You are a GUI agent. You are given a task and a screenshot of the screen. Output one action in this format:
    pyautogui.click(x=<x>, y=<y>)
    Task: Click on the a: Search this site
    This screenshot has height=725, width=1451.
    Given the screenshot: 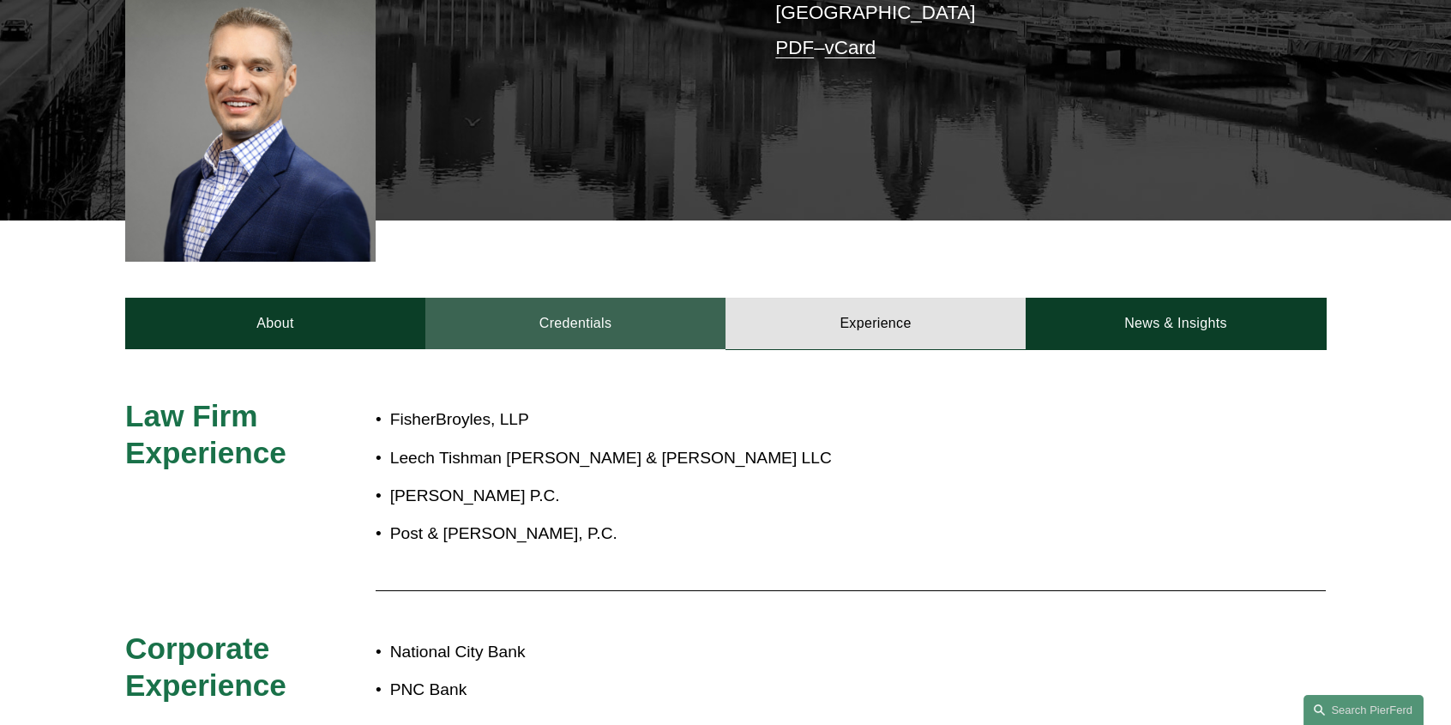 What is the action you would take?
    pyautogui.click(x=1364, y=709)
    